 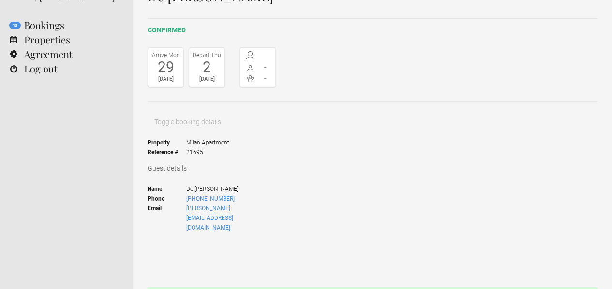 What do you see at coordinates (207, 55) in the screenshot?
I see `div: Depart Thu` at bounding box center [207, 55].